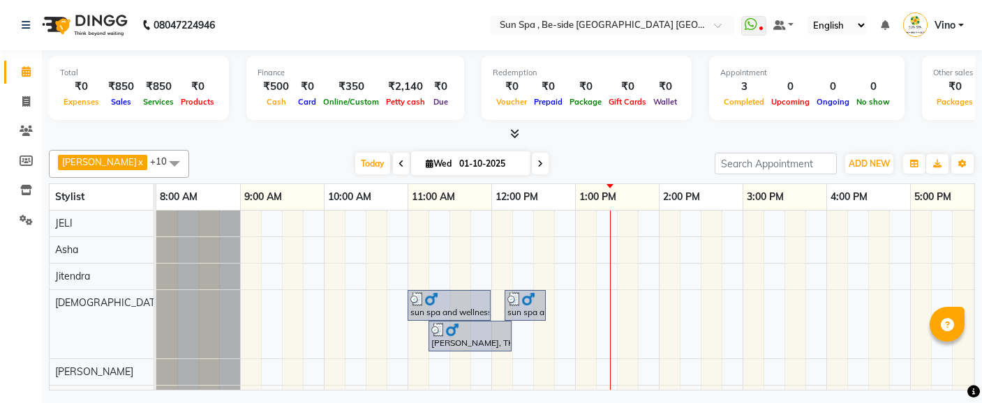 This screenshot has width=982, height=403. I want to click on span: Petty cash, so click(405, 102).